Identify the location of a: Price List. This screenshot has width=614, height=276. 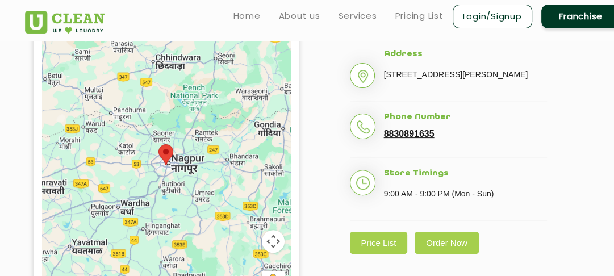
(379, 243).